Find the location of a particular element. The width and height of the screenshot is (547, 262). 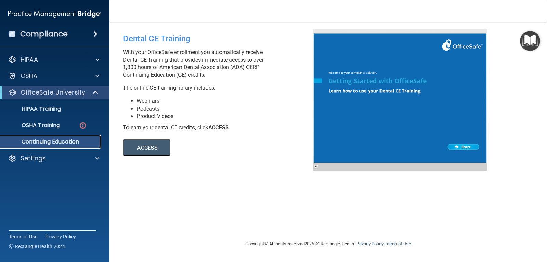

b: ACCESS is located at coordinates (218, 127).